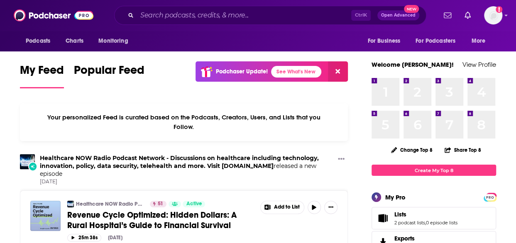  Describe the element at coordinates (187, 166) in the screenshot. I see `h3: released a new episode` at that location.